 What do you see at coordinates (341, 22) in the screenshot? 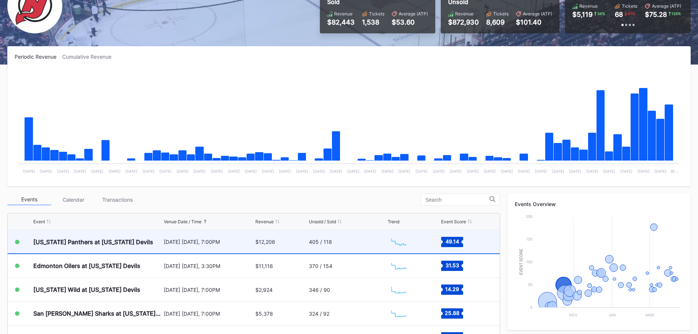
I see `div: $82,443` at bounding box center [341, 22].